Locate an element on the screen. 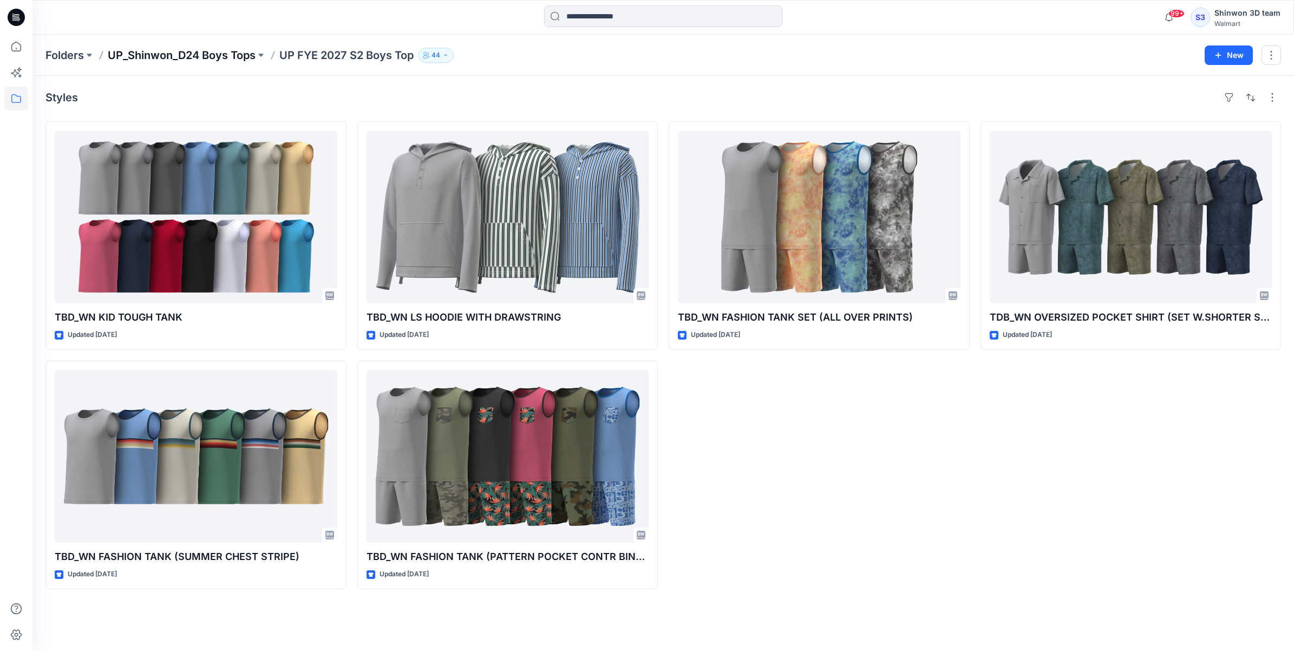  p: UP FYE 2027 S2 Boys Top is located at coordinates (347, 55).